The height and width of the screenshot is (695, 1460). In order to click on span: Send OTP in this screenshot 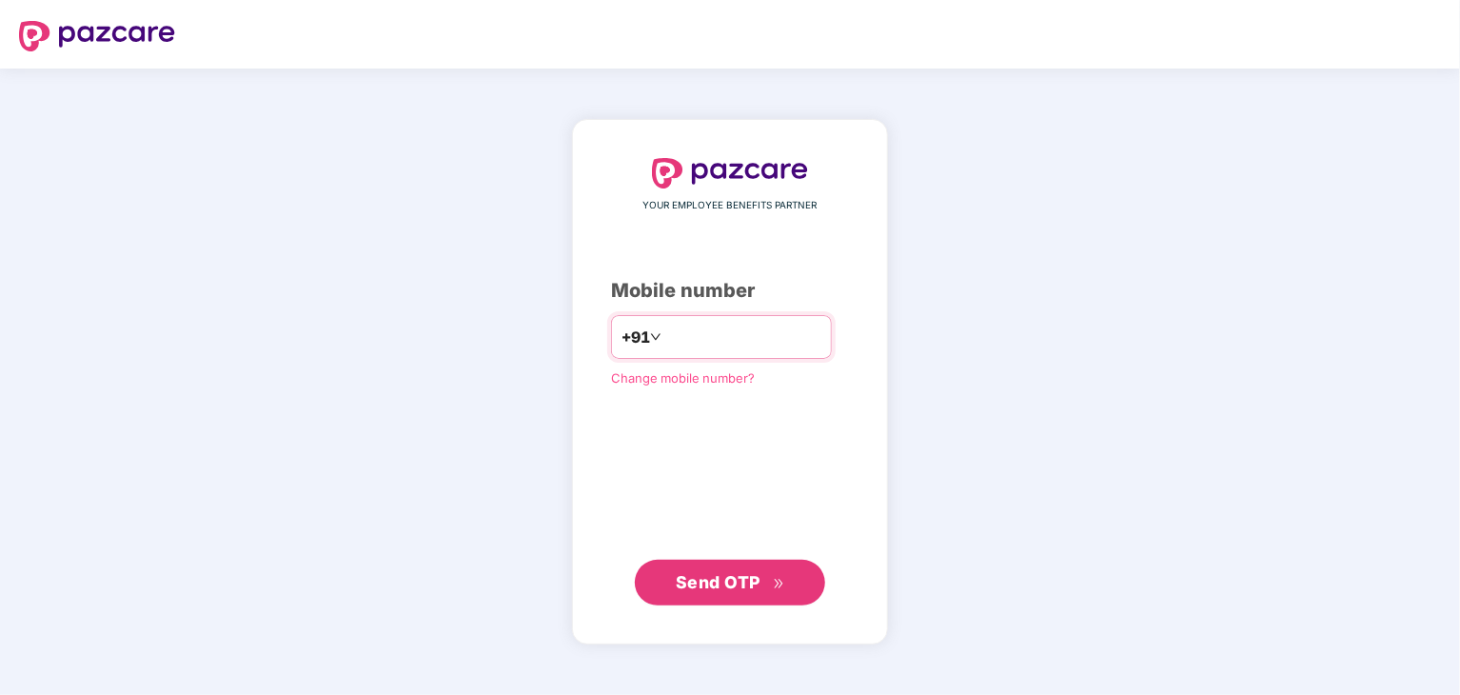, I will do `click(718, 582)`.